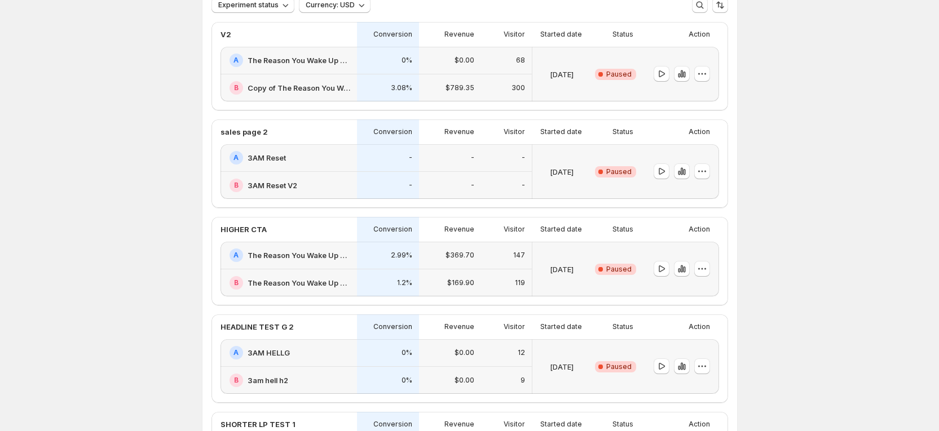  Describe the element at coordinates (519, 255) in the screenshot. I see `p: 147` at that location.